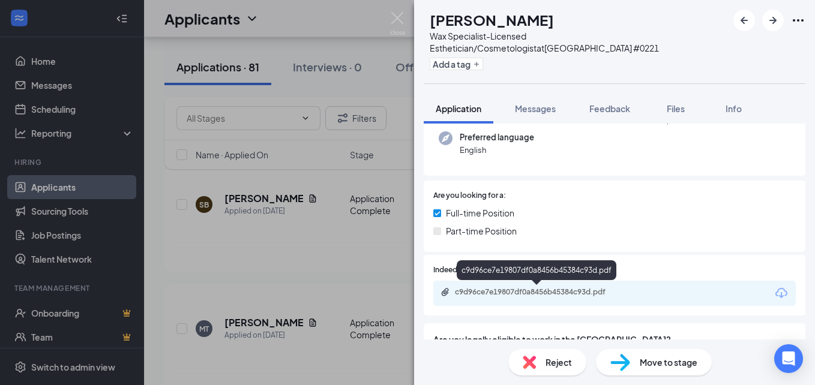  What do you see at coordinates (744, 20) in the screenshot?
I see `button: ArrowLeftNew` at bounding box center [744, 20].